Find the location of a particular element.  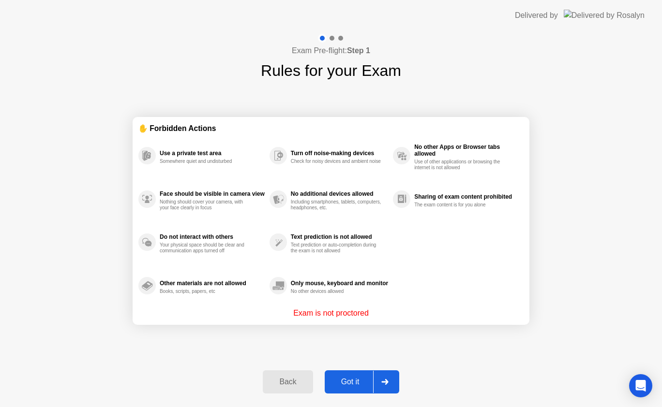

div: Do not interact with others is located at coordinates (212, 237).